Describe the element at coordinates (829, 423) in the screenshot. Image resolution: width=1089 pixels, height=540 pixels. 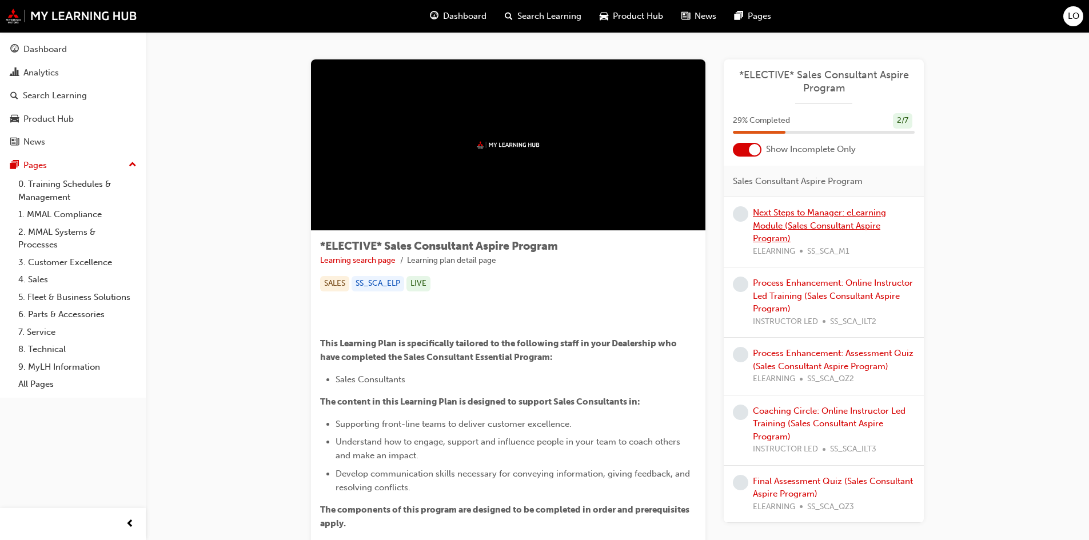
I see `a: Coaching Circle: Online Instructor Led Training (Sales Consultant Aspire Program)` at that location.